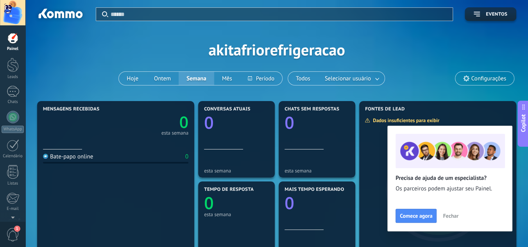 The width and height of the screenshot is (528, 247). Describe the element at coordinates (312, 109) in the screenshot. I see `span: Chats sem respostas` at that location.